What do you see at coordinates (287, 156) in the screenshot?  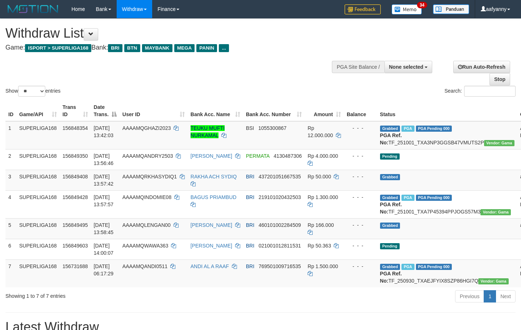 I see `span: Copy 4130487306 to clipboard` at bounding box center [287, 156].